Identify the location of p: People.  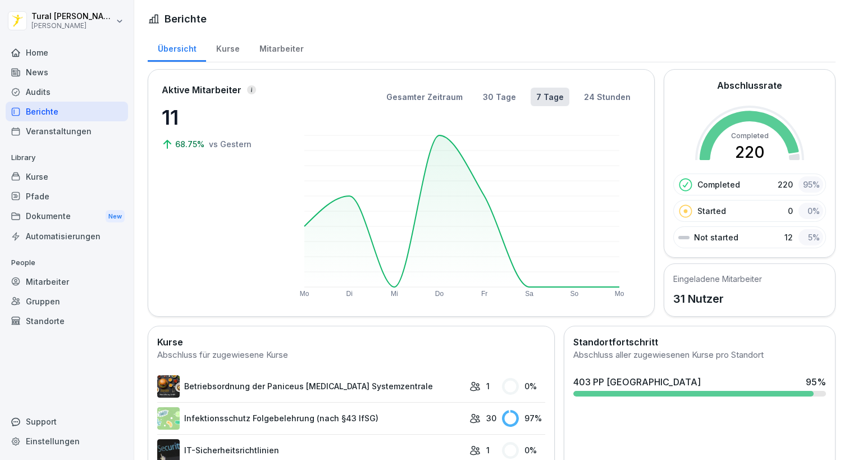
(67, 263).